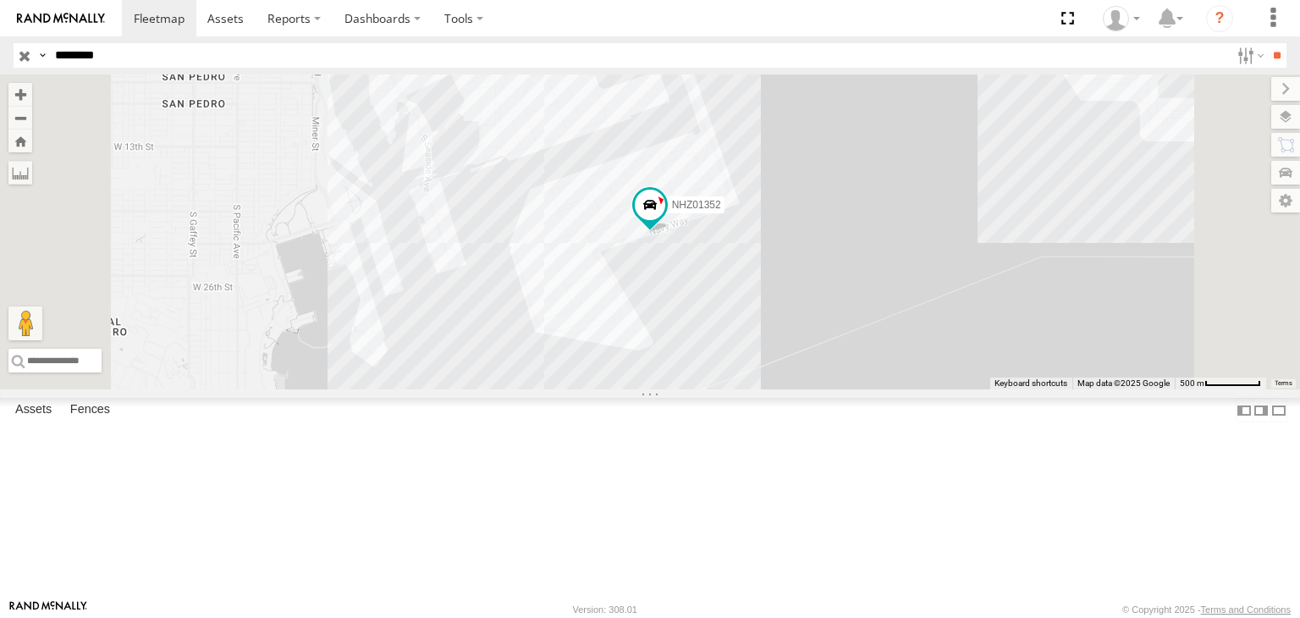  Describe the element at coordinates (1244, 410) in the screenshot. I see `label: Dock Summary Table to the Left` at that location.